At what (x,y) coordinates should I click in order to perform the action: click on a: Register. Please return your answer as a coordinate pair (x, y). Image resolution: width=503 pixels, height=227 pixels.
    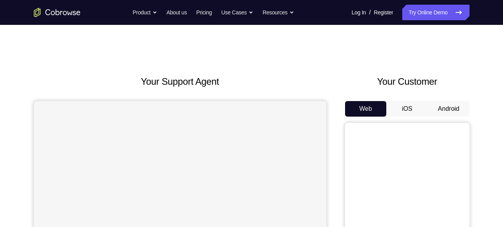
    Looking at the image, I should click on (383, 12).